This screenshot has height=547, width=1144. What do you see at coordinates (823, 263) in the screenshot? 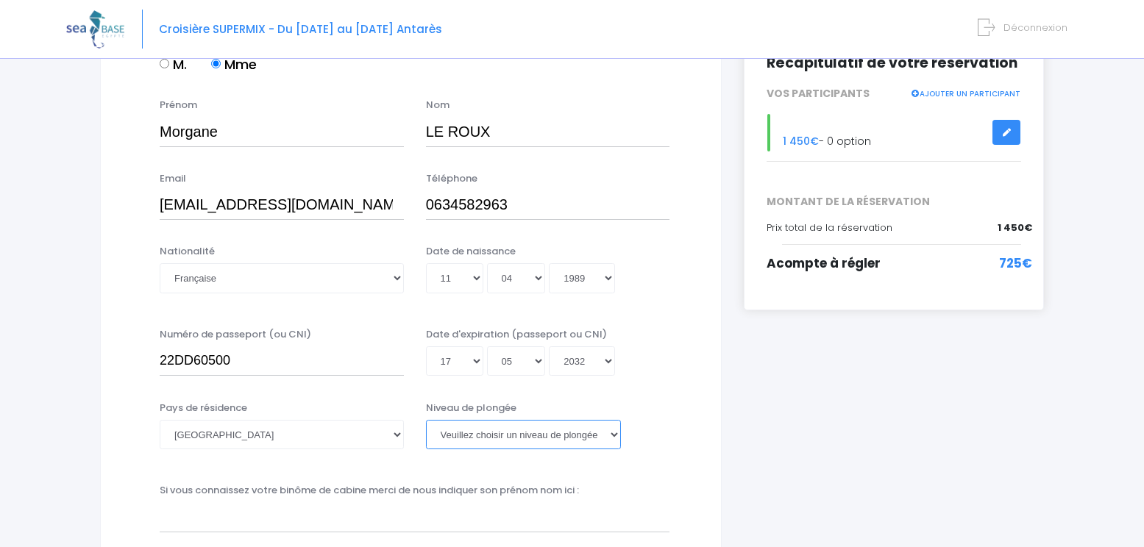
I see `span: Acompte à régler` at bounding box center [823, 263].